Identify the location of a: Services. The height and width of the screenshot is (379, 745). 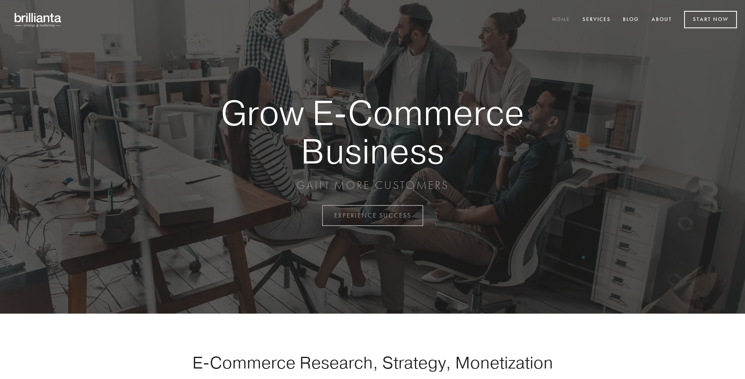
(597, 20).